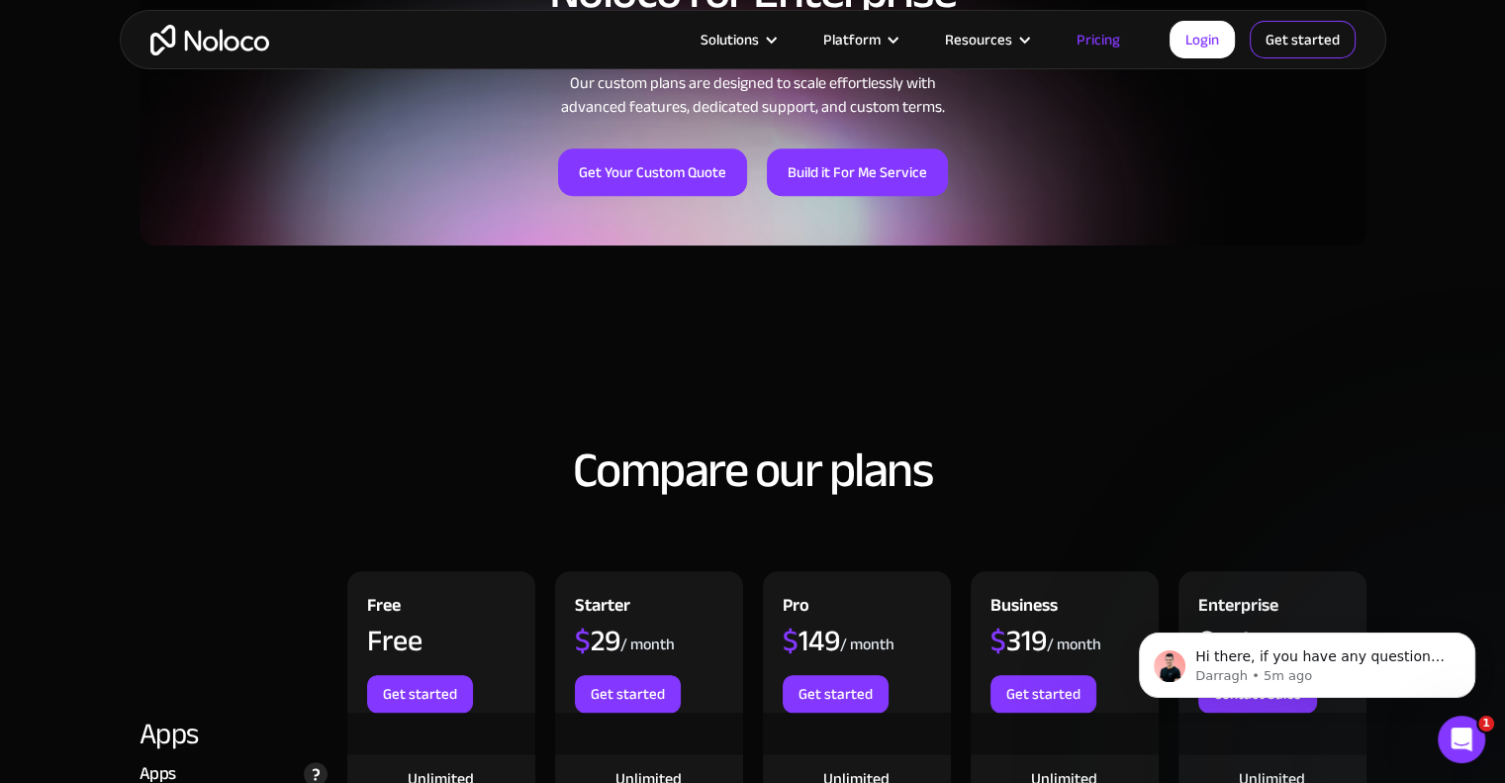  What do you see at coordinates (1486, 723) in the screenshot?
I see `span: 1` at bounding box center [1486, 723].